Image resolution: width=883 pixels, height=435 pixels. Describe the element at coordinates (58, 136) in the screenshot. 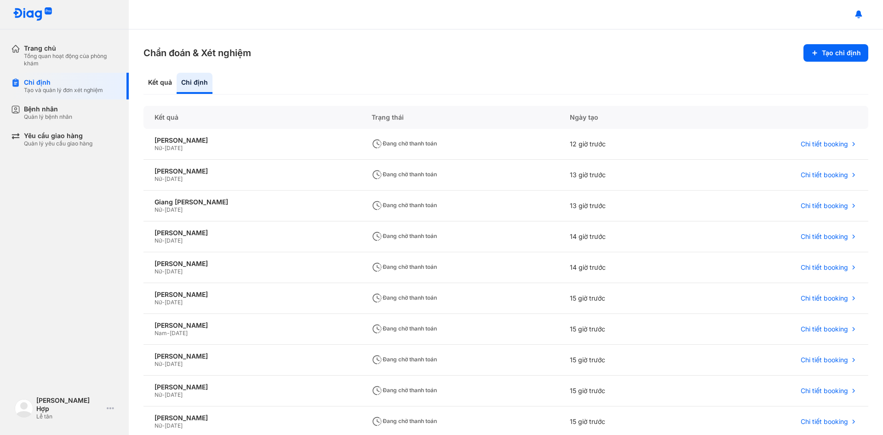

I see `div: Yêu cầu giao hàng` at that location.